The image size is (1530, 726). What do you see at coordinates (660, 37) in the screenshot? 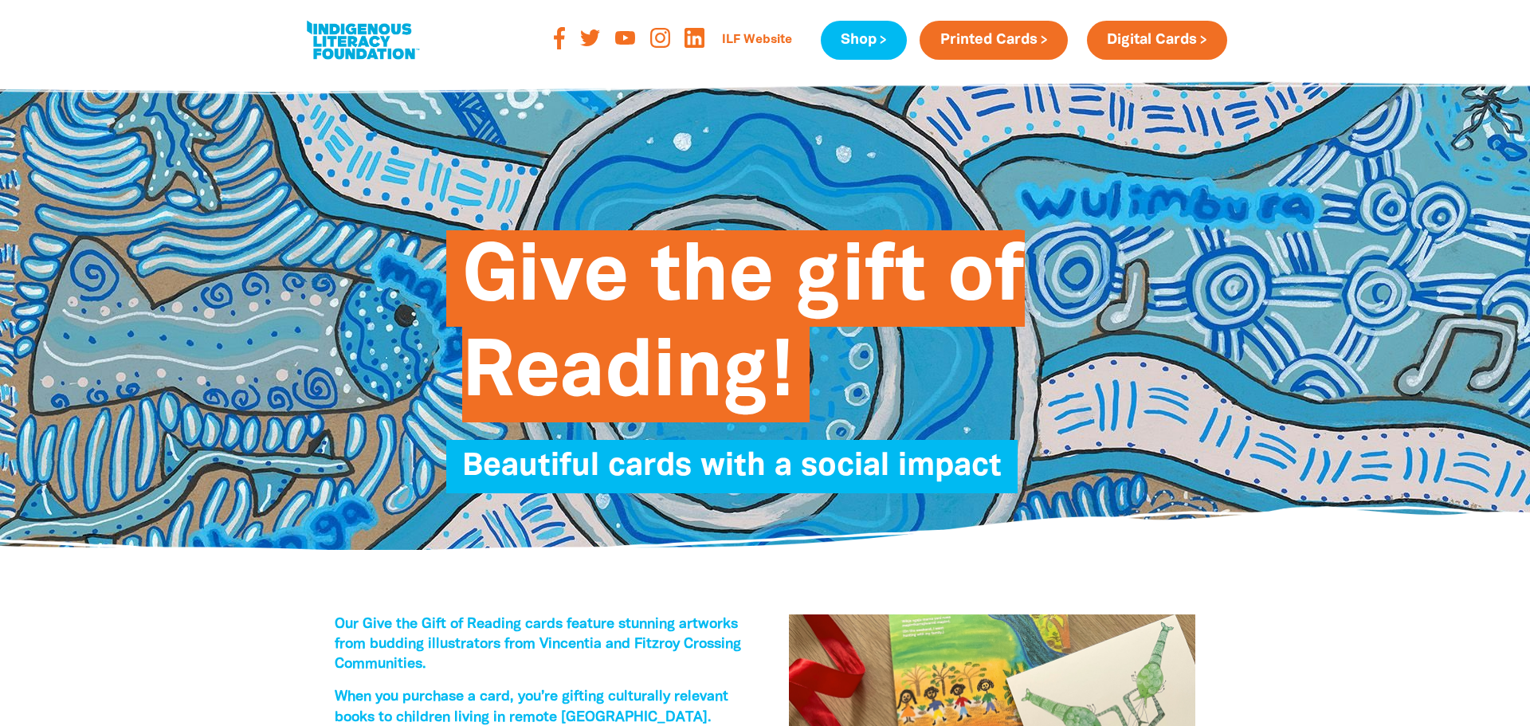
I see `img: instagram-orange-svg-816-f-67-svg-8d2e35.svg` at bounding box center [660, 37].